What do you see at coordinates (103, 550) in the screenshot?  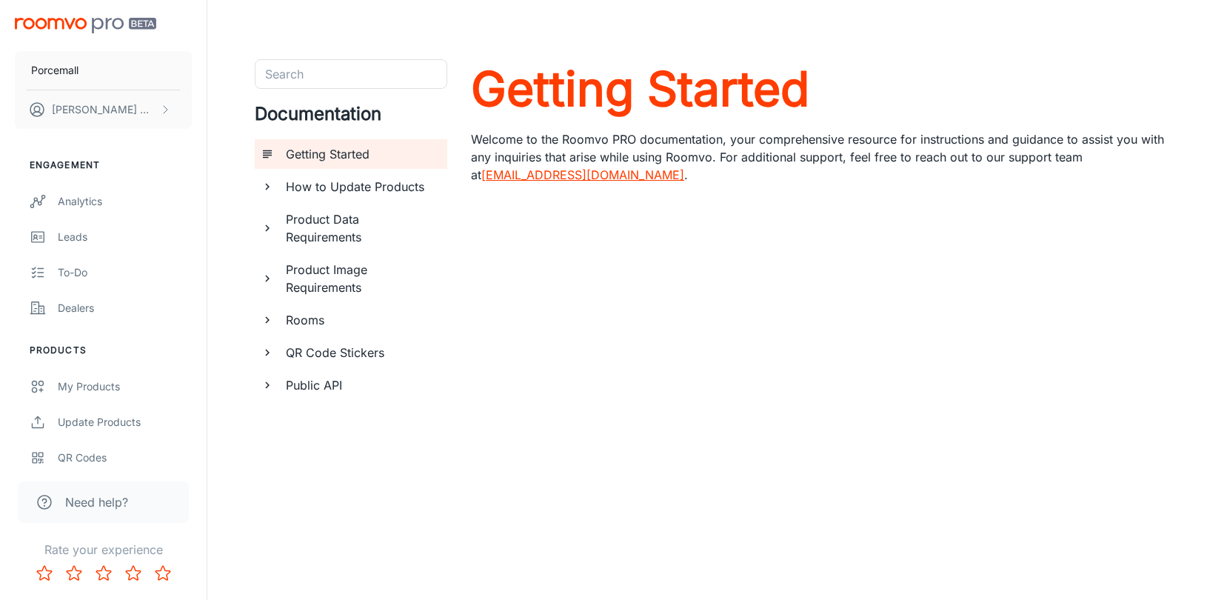 I see `p: Rate your experience` at bounding box center [103, 550].